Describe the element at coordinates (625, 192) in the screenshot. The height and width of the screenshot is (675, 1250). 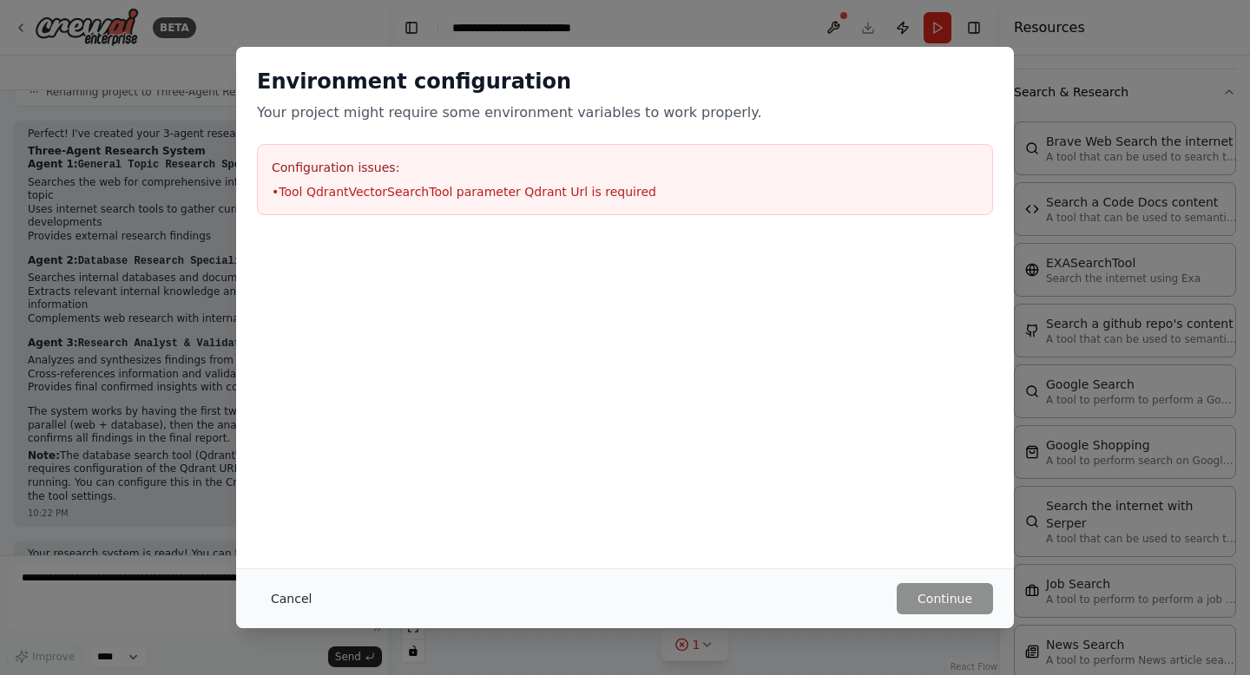
I see `li: • Tool QdrantVectorSearchTool parameter Qdrant Url is required` at that location.